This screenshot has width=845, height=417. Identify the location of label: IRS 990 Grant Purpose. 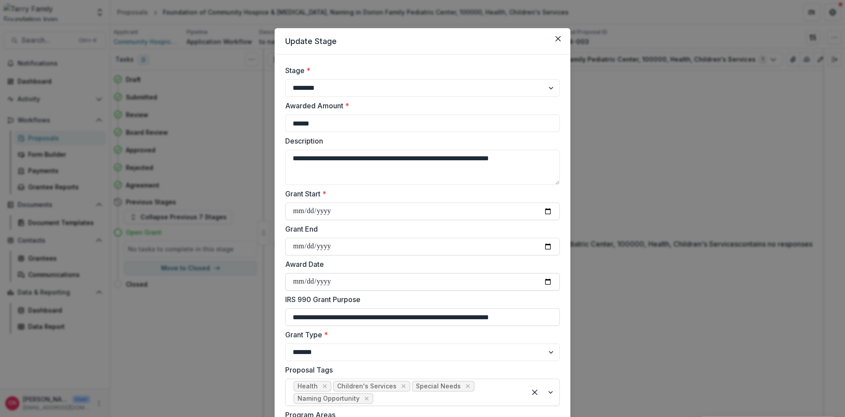
(420, 299).